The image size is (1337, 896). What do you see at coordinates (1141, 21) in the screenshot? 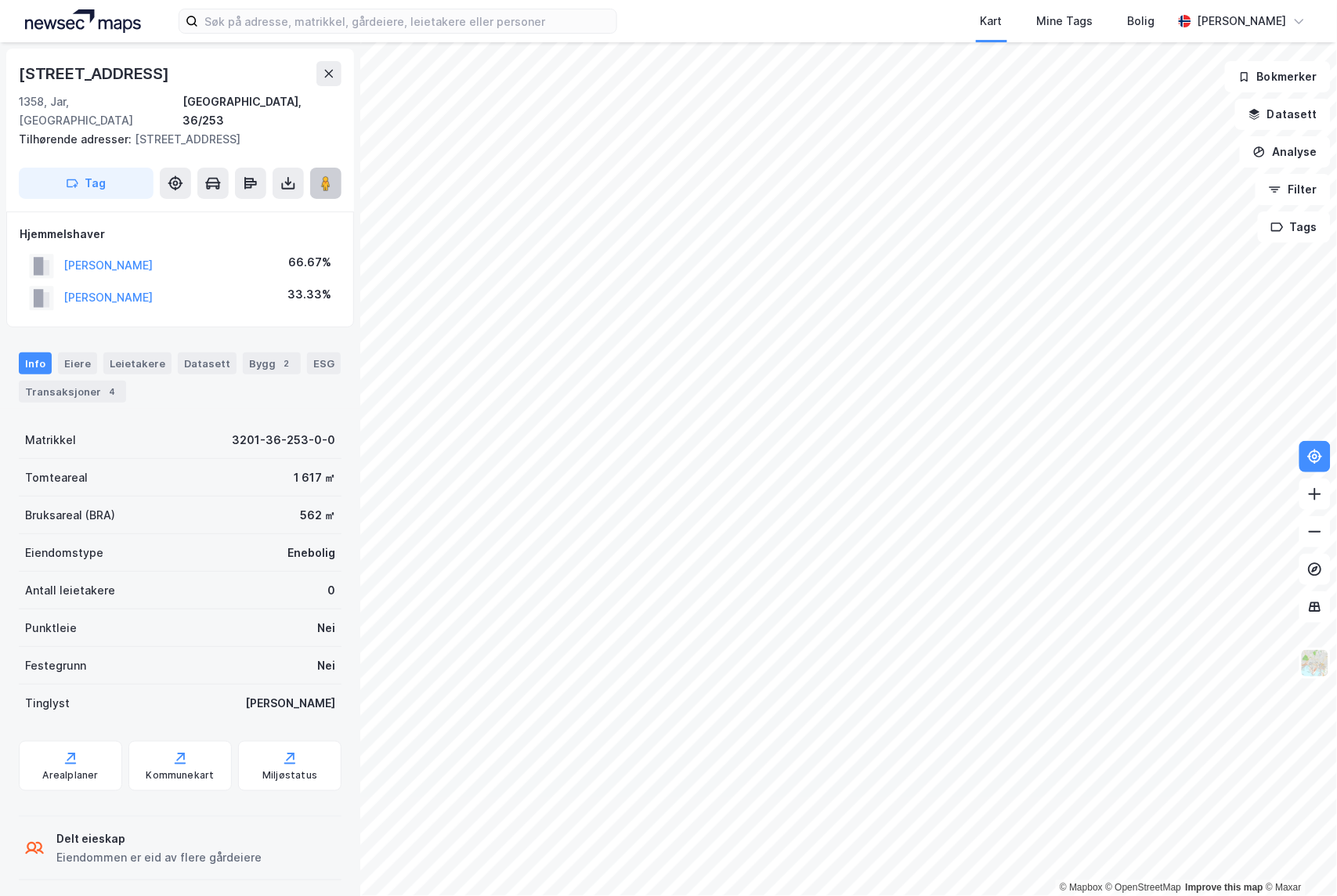
I see `div: Bolig` at bounding box center [1141, 21].